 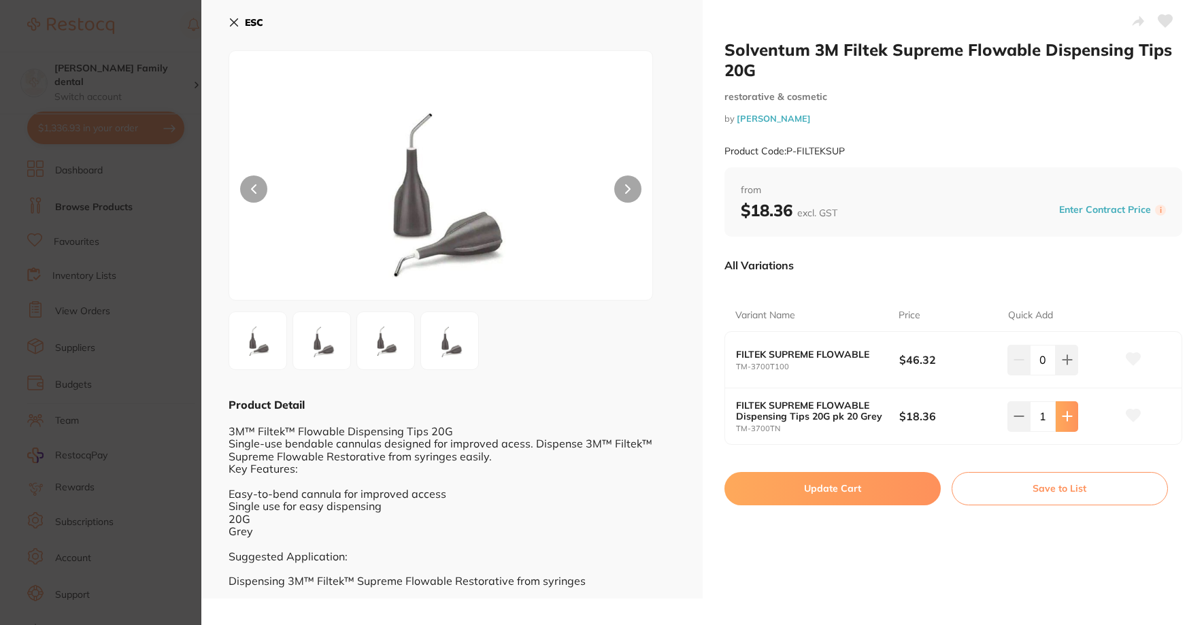 What do you see at coordinates (1160, 210) in the screenshot?
I see `label: i` at bounding box center [1160, 210].